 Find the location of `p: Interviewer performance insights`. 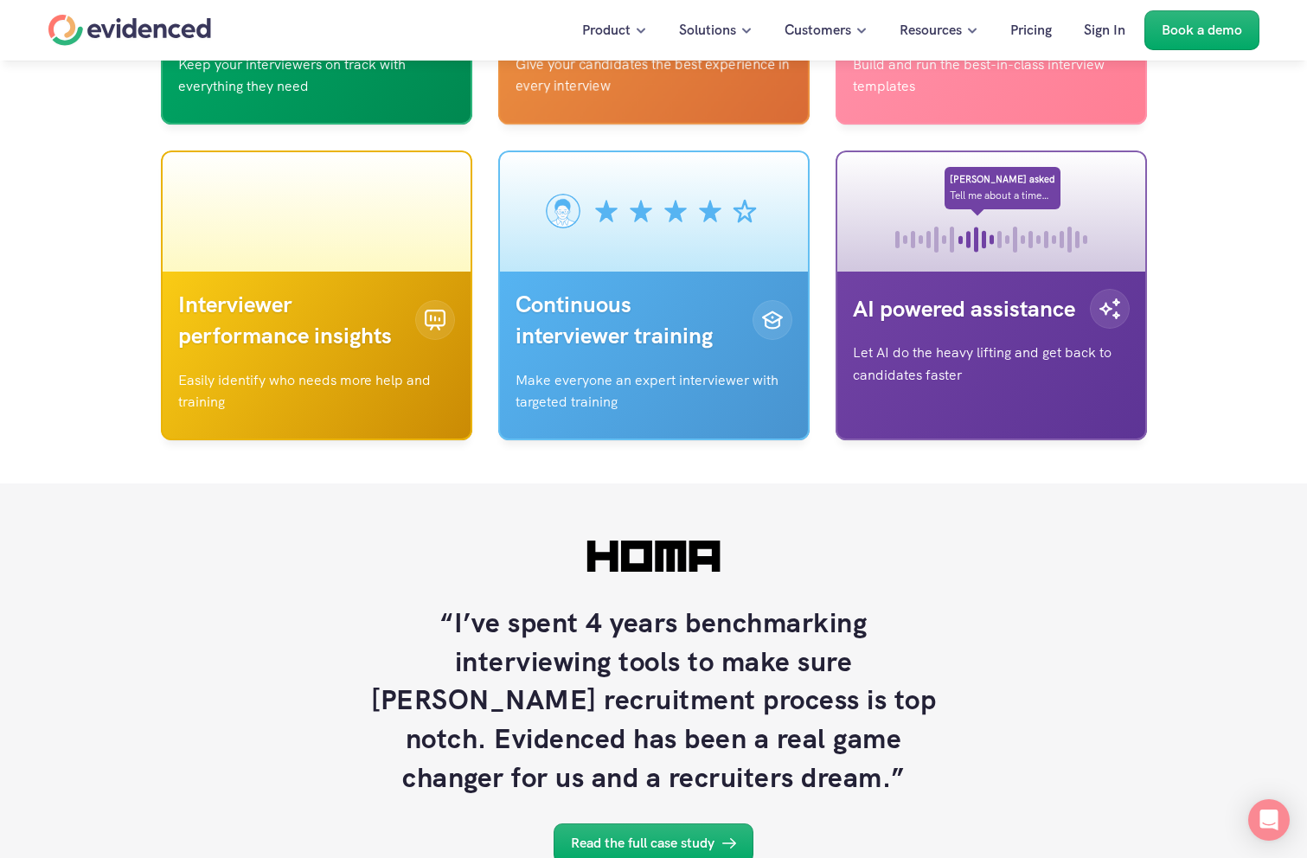

p: Interviewer performance insights is located at coordinates (290, 320).